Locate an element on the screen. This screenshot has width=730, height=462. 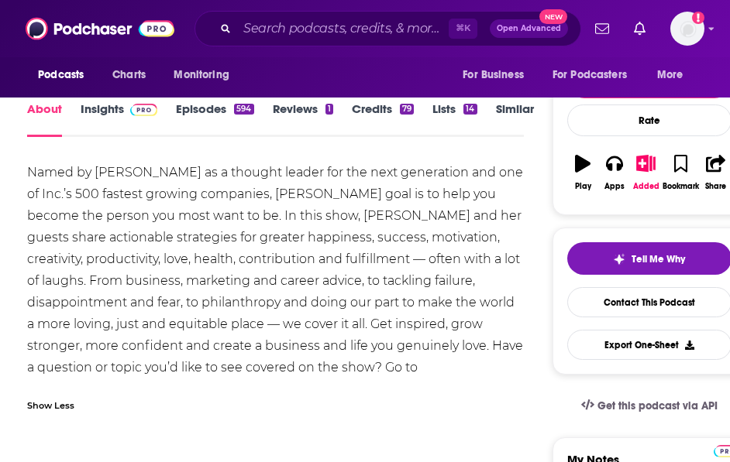
button: Apps is located at coordinates (613, 173).